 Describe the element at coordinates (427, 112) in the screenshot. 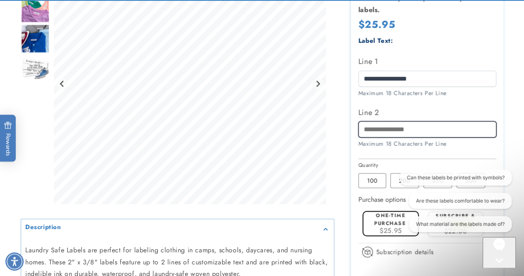

I see `label: Line 2` at that location.